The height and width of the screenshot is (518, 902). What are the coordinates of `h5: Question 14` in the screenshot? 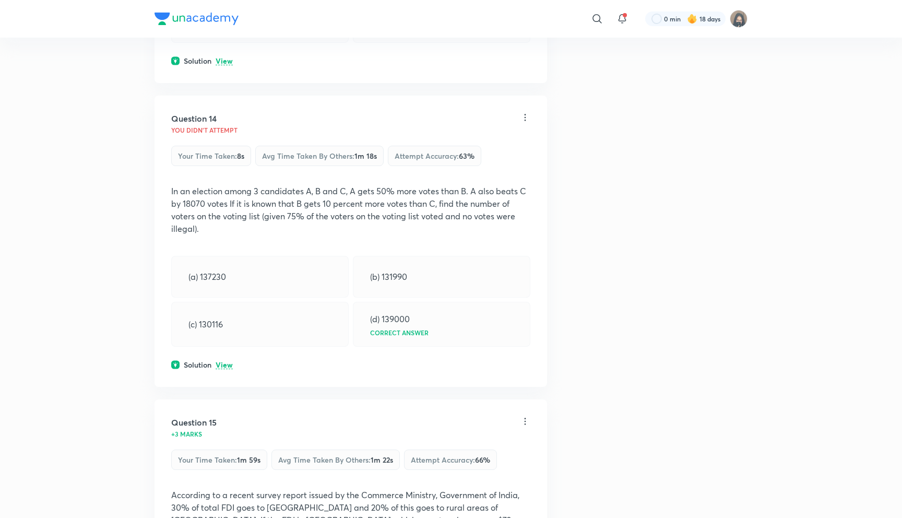 It's located at (194, 118).